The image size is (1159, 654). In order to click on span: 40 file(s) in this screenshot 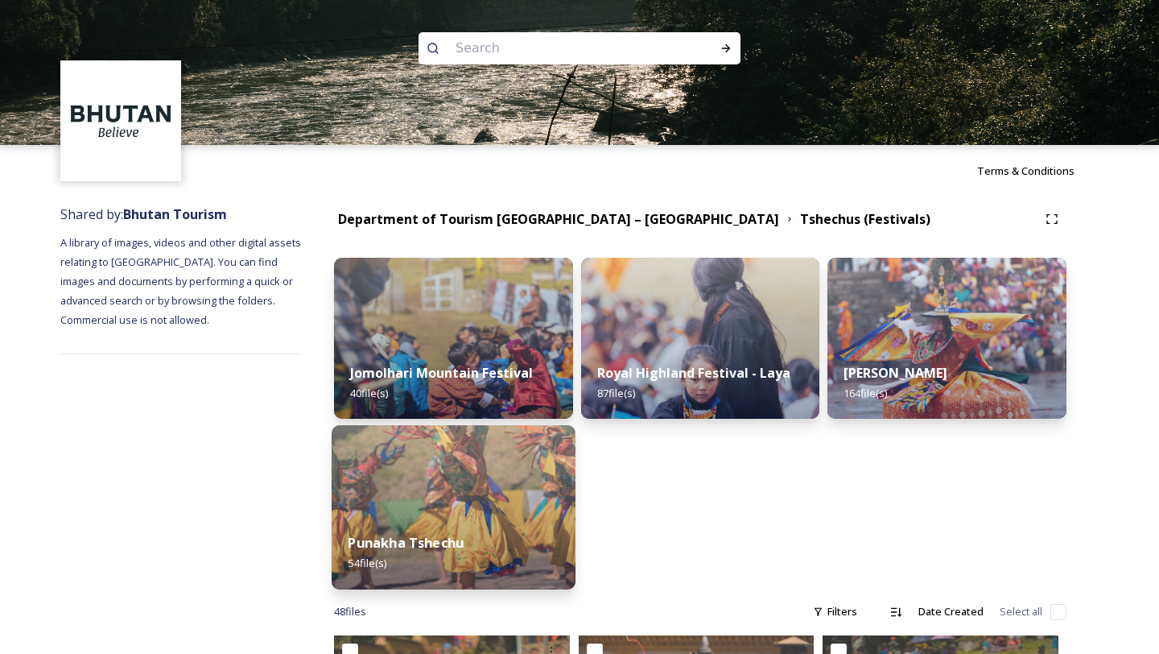, I will do `click(369, 393)`.